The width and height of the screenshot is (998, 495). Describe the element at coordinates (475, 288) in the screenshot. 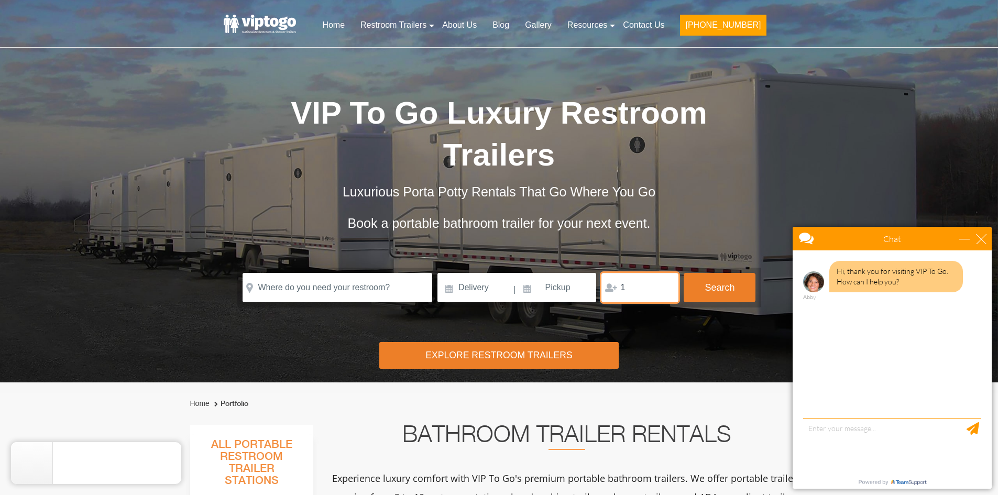

I see `input: Delivery` at that location.